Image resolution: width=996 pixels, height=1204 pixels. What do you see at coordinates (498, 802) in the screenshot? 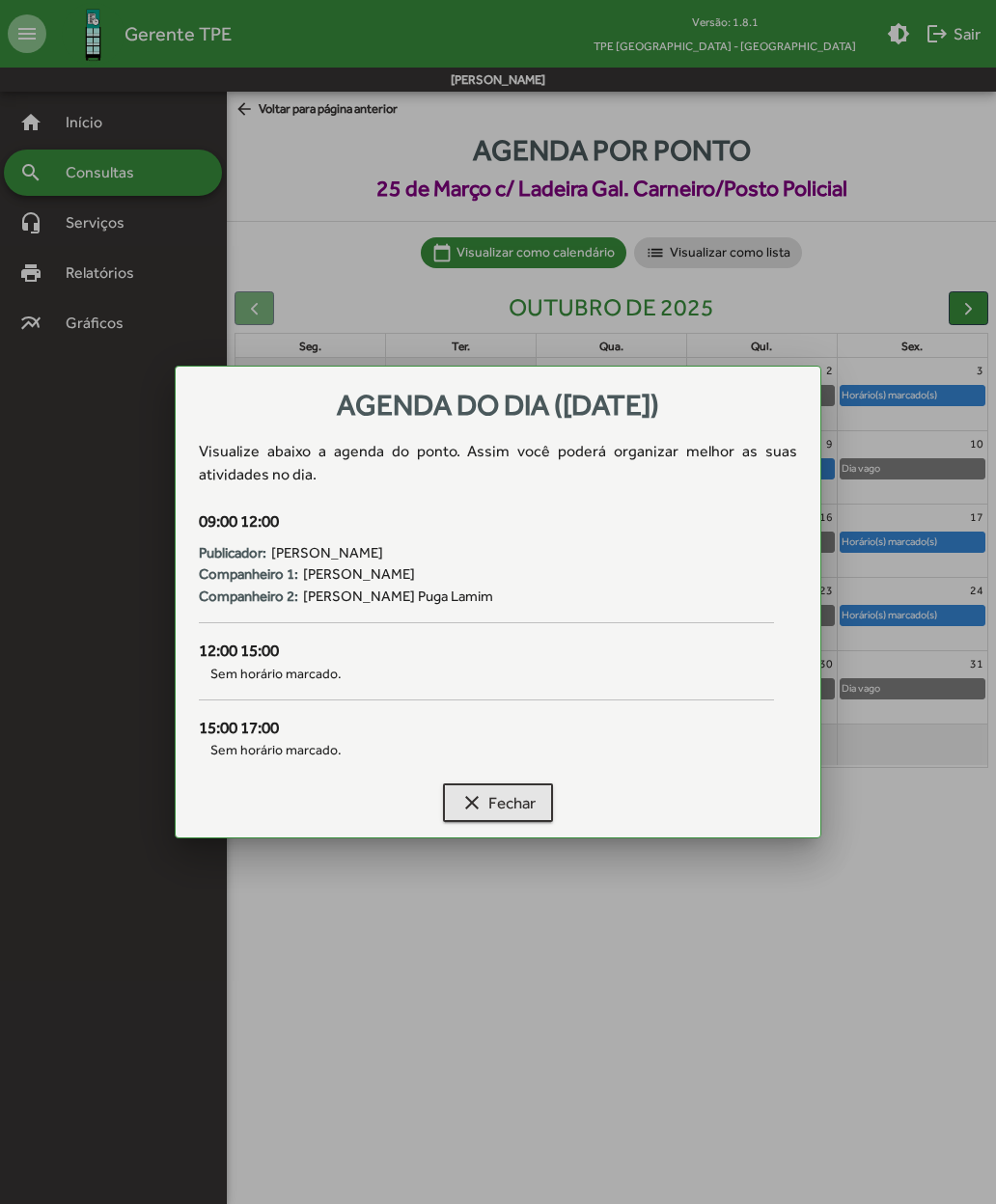
I see `span: Fechar` at bounding box center [498, 802].